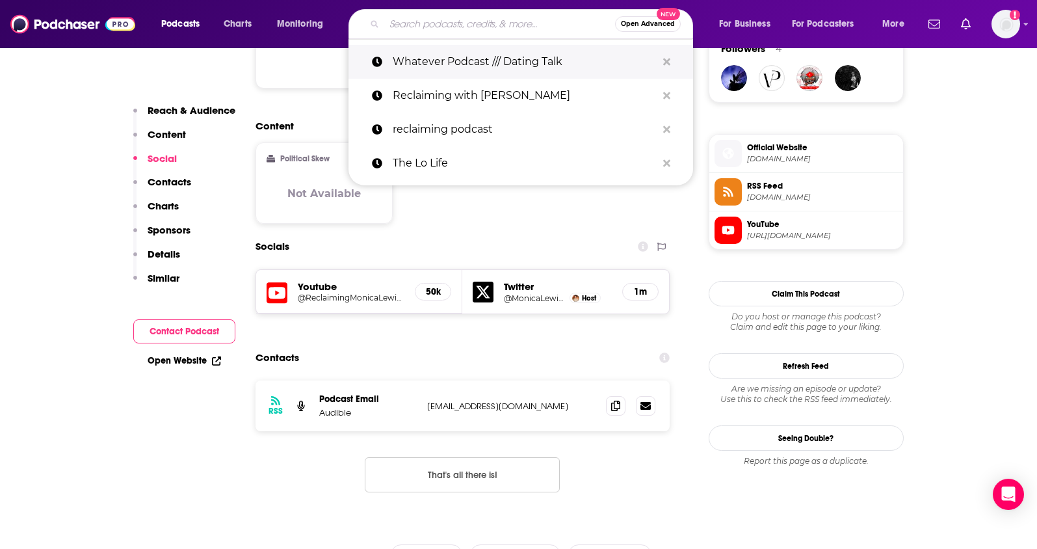 This screenshot has width=1037, height=549. What do you see at coordinates (535, 298) in the screenshot?
I see `h5: @MonicaLewinsky` at bounding box center [535, 298].